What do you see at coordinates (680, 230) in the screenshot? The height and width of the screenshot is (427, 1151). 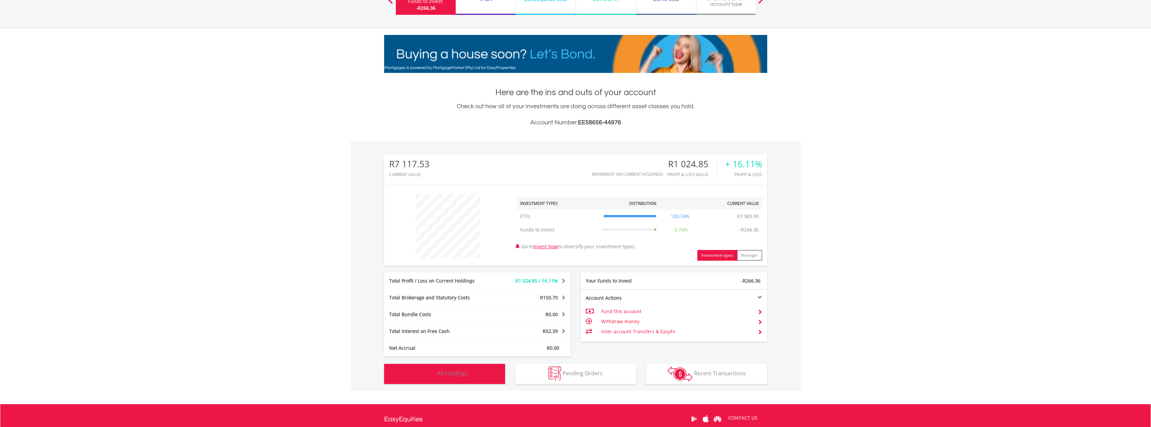 I see `td: -3.74%` at bounding box center [680, 230].